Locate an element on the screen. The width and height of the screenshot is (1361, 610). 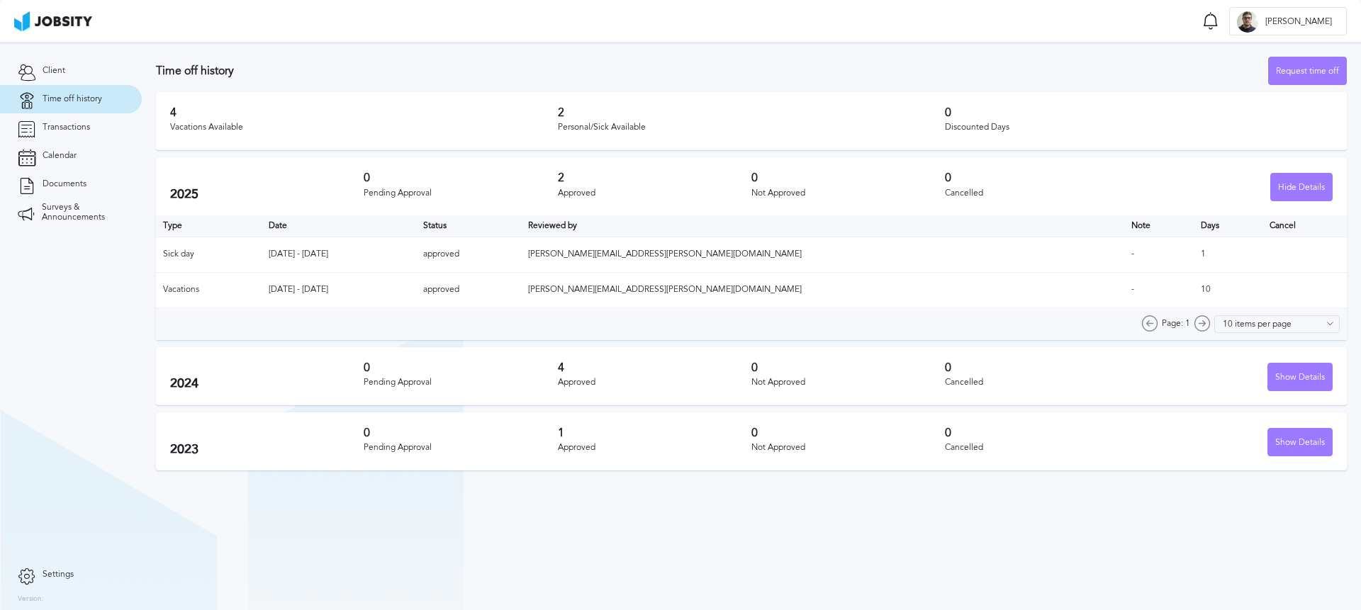
h2: 2025 is located at coordinates (267, 194).